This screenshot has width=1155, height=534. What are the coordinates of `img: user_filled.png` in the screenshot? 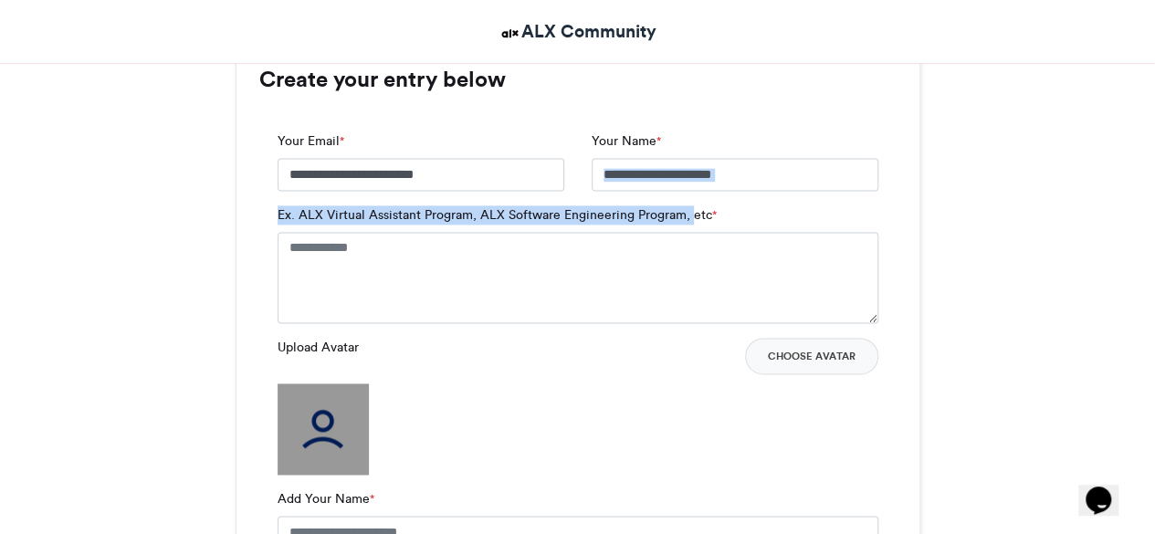 It's located at (323, 429).